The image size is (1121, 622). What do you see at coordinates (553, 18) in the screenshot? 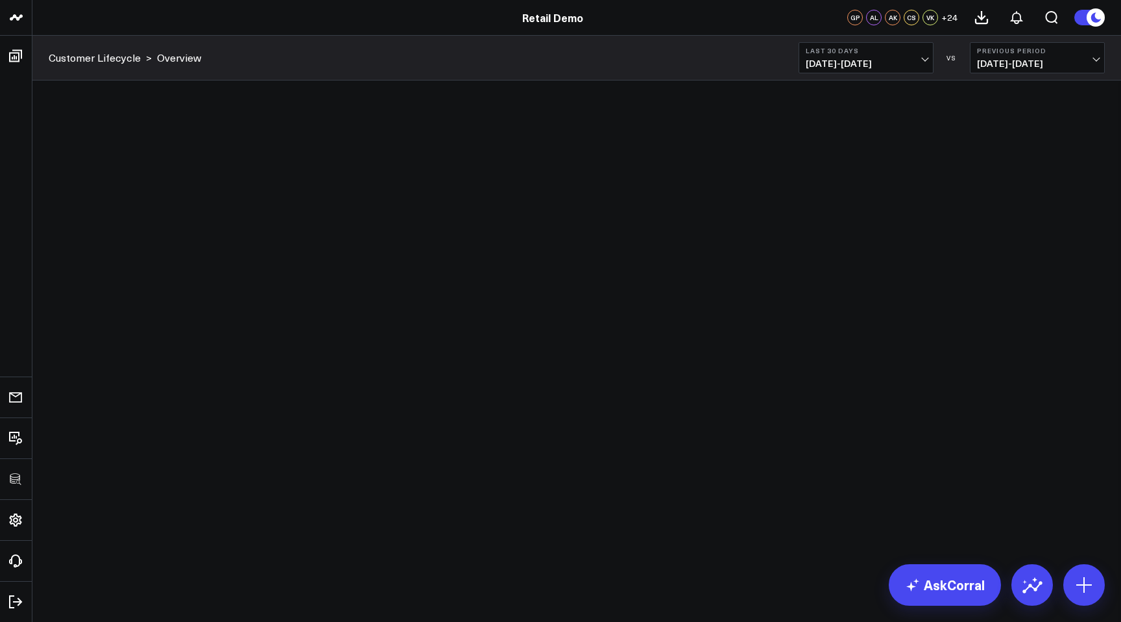
I see `a: Retail Demo` at bounding box center [553, 18].